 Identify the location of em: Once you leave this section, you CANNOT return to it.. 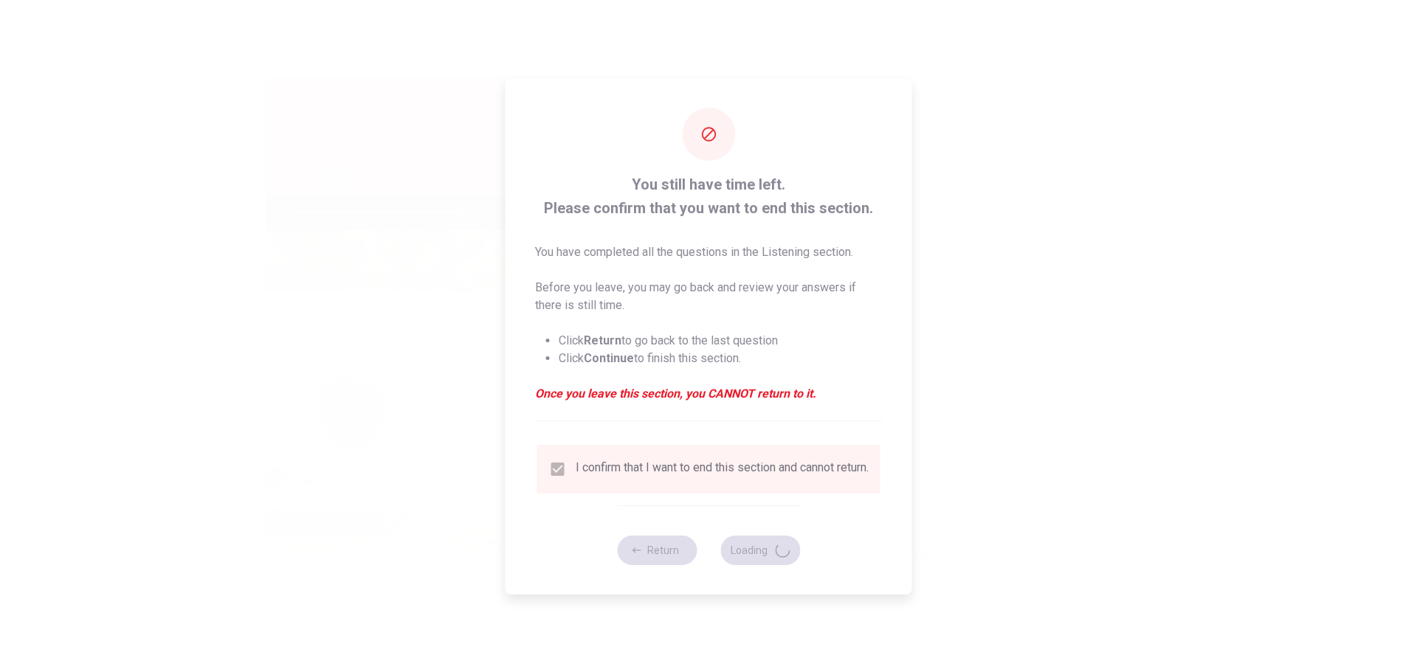
(708, 394).